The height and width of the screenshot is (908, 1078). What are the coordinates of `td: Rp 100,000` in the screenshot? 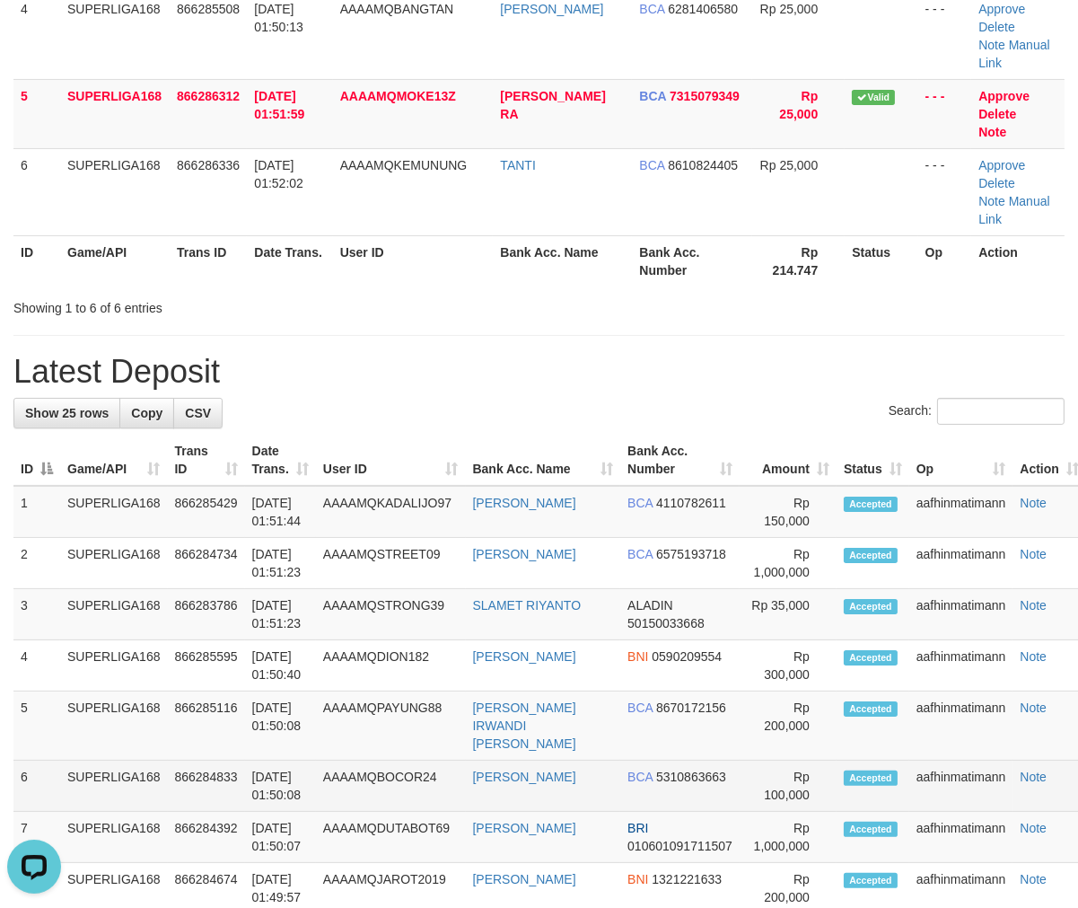 It's located at (788, 786).